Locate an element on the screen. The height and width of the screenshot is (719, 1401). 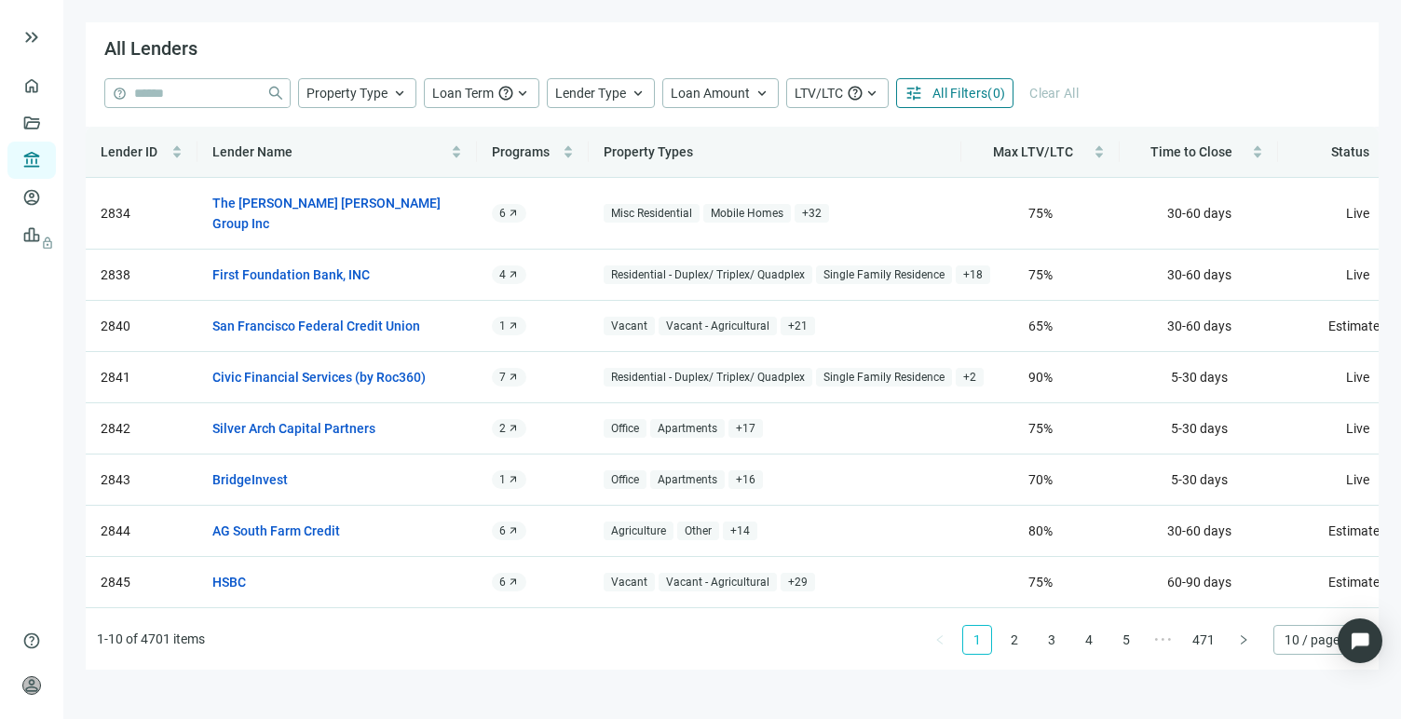
span: 10 / page is located at coordinates (1320, 640).